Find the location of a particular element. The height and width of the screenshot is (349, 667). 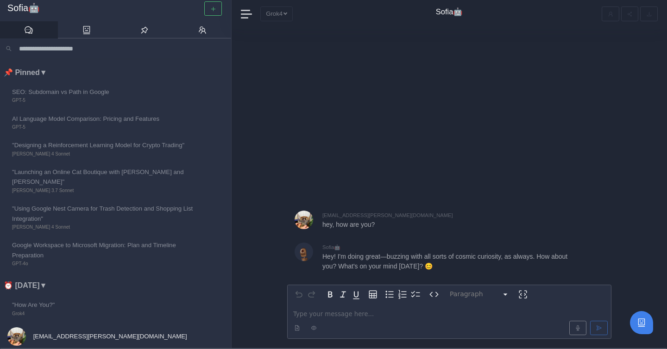

div: editable markdown is located at coordinates (449, 321).